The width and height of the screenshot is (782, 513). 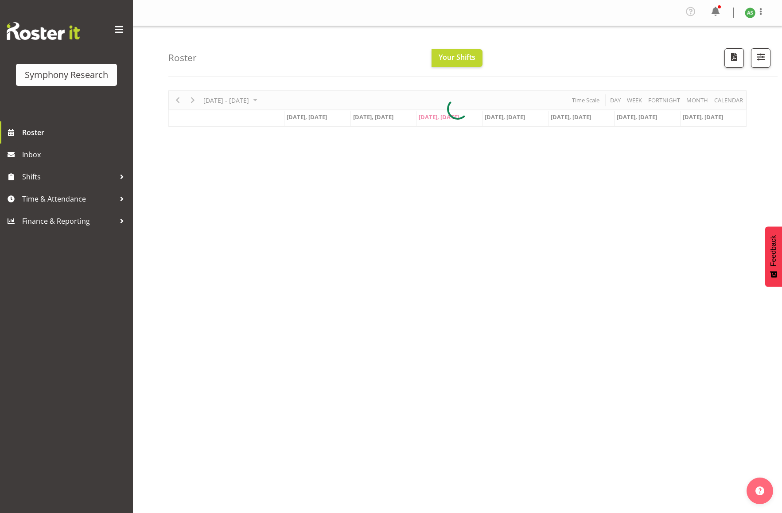 I want to click on span: Finance & Reporting, so click(x=69, y=221).